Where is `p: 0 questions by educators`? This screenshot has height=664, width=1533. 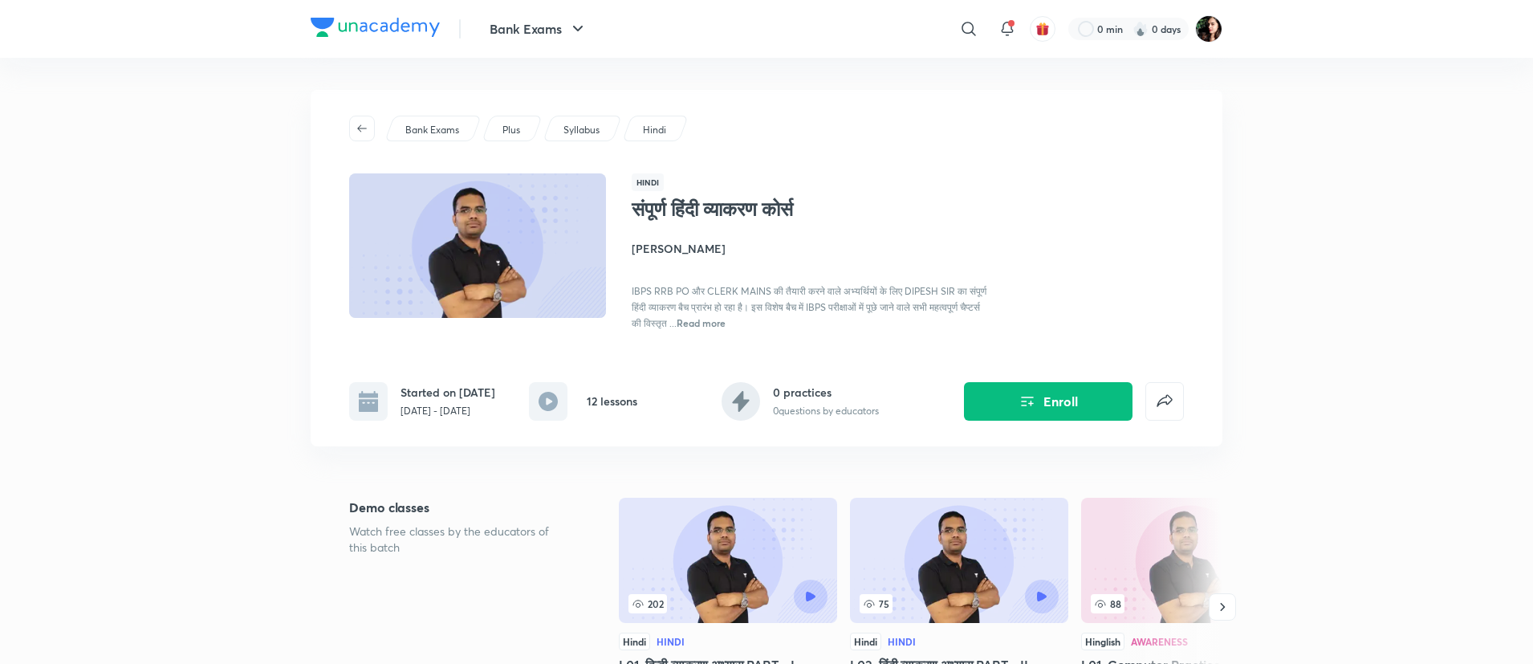
p: 0 questions by educators is located at coordinates (826, 411).